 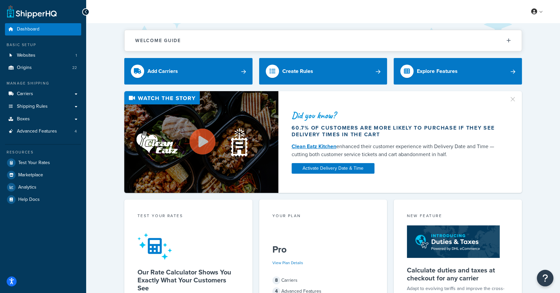 I want to click on a: Add Carriers, so click(x=188, y=71).